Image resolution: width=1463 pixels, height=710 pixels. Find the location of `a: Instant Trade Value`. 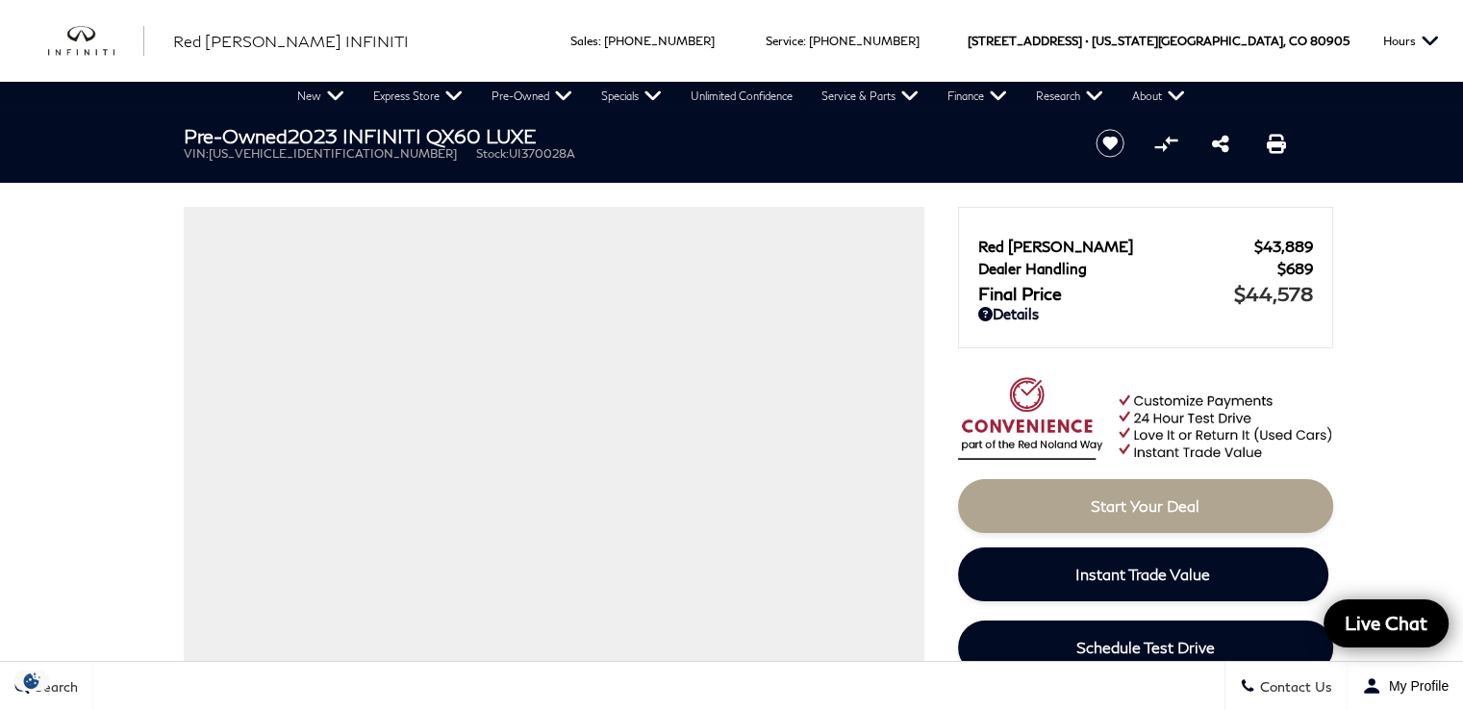

a: Instant Trade Value is located at coordinates (1143, 574).